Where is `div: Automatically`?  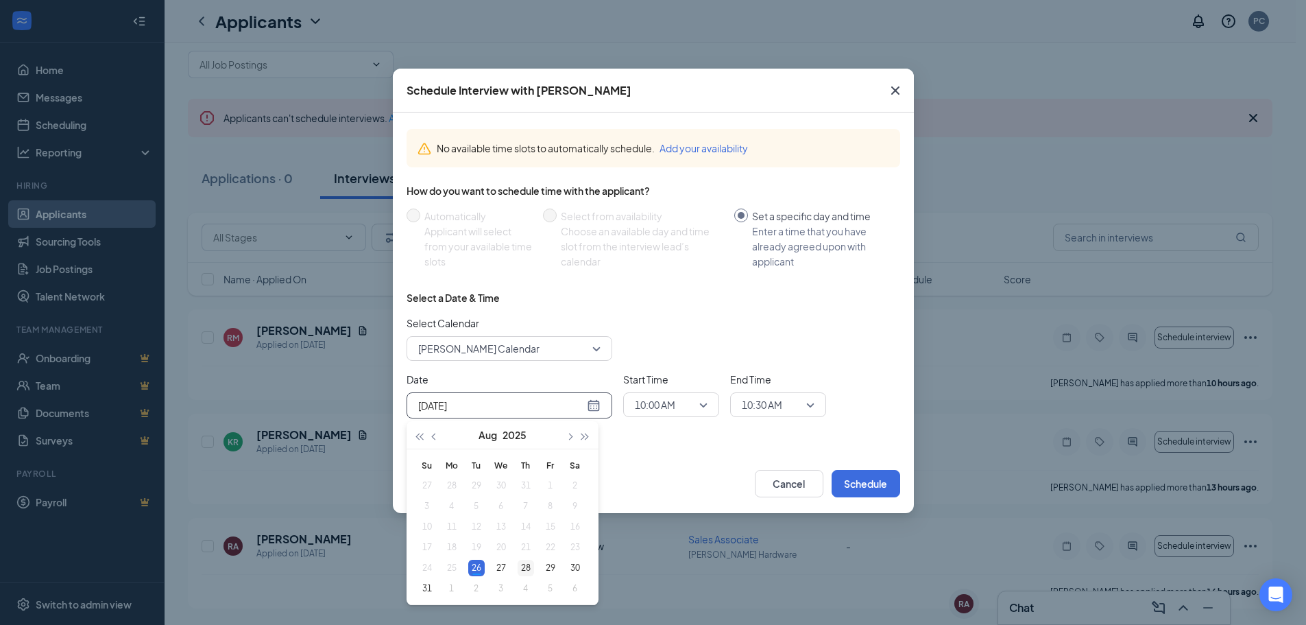
div: Automatically is located at coordinates (478, 216).